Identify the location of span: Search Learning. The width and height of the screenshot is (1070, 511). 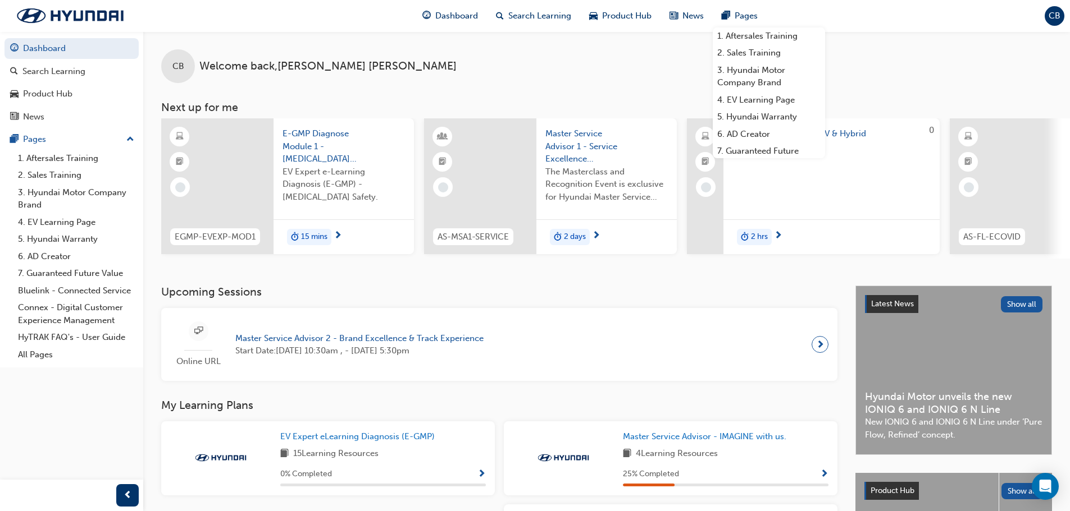
(540, 16).